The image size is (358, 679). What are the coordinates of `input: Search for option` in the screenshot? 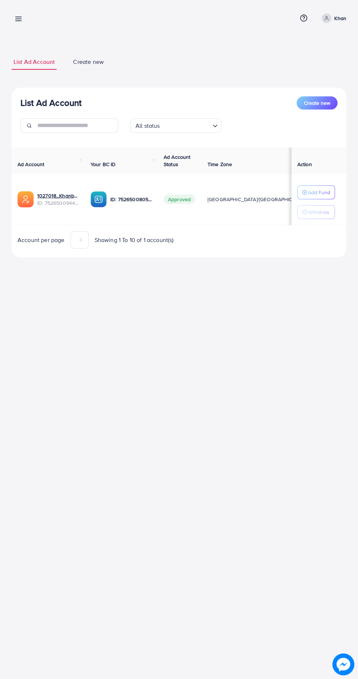 It's located at (186, 125).